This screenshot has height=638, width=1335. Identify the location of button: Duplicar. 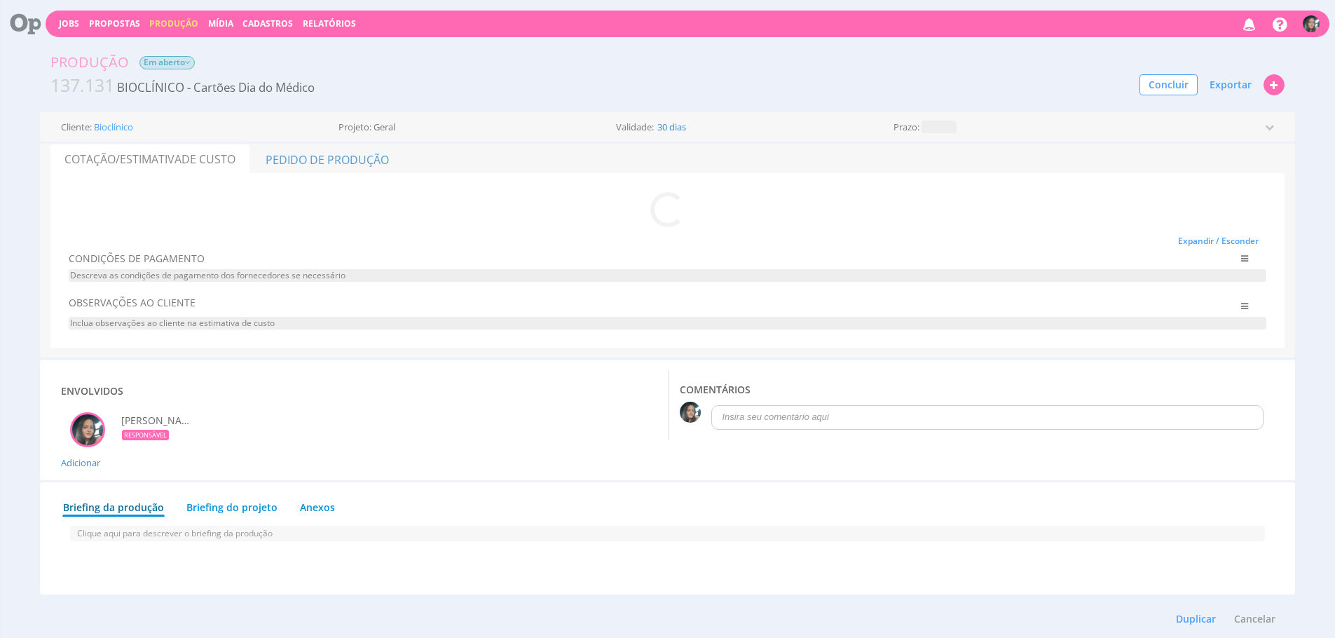
(1195, 619).